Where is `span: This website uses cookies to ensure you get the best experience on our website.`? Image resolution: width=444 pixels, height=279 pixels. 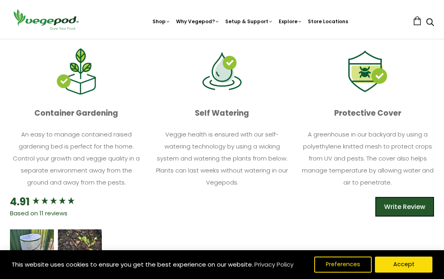 span: This website uses cookies to ensure you get the best experience on our website. is located at coordinates (132, 264).